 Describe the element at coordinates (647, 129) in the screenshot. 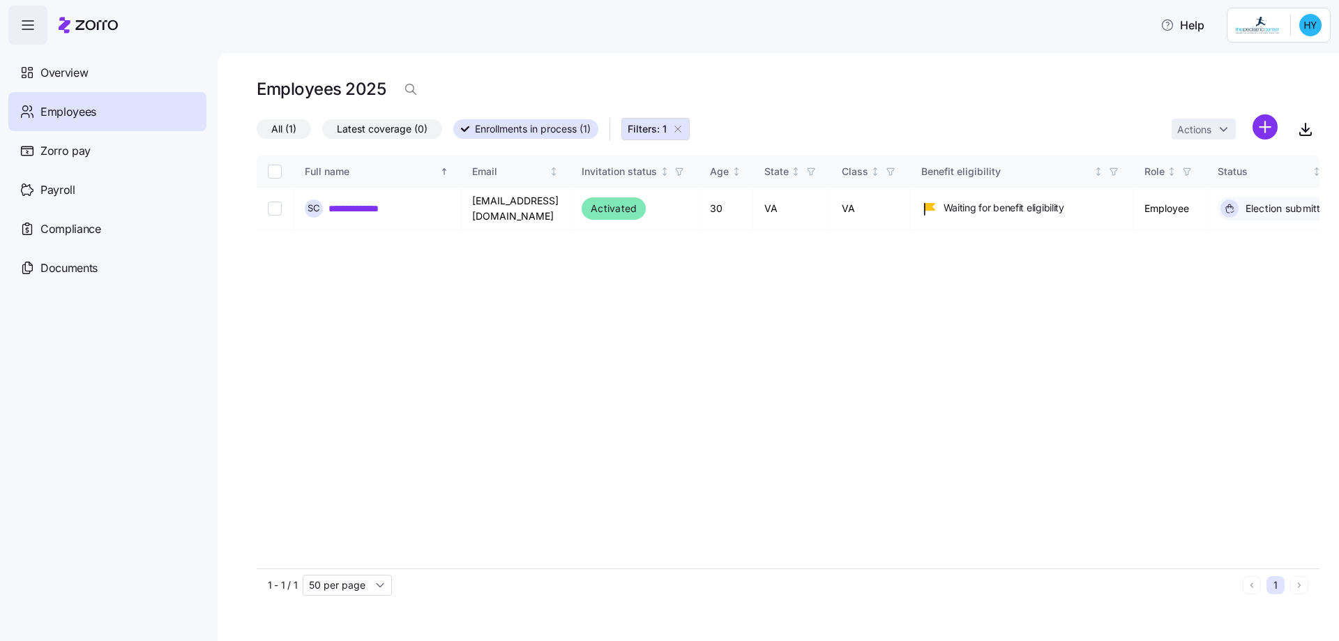

I see `span: Filters: 1` at that location.